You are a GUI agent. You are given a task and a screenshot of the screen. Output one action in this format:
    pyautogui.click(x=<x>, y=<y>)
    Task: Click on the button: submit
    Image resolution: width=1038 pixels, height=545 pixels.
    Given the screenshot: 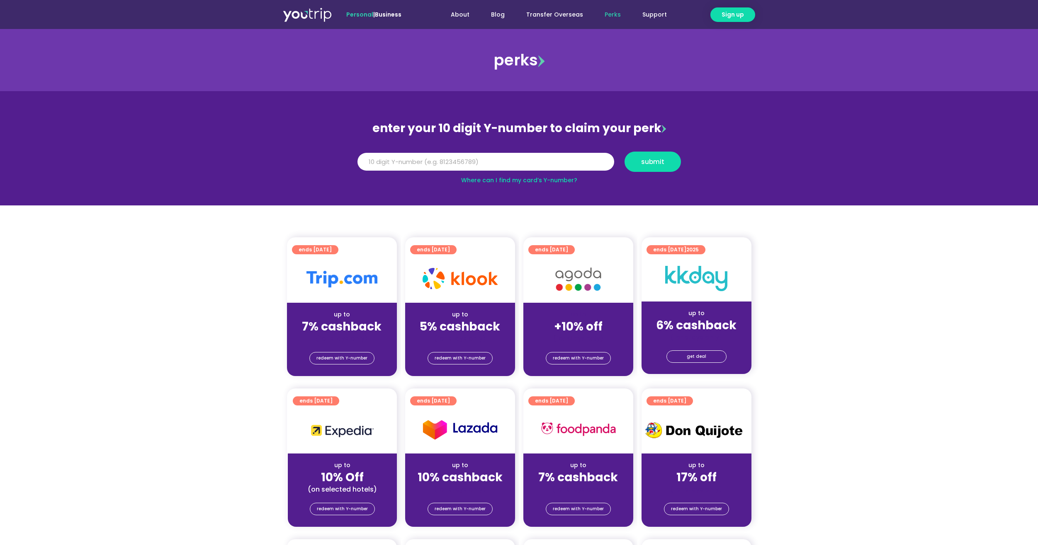 What is the action you would take?
    pyautogui.click(x=652, y=162)
    